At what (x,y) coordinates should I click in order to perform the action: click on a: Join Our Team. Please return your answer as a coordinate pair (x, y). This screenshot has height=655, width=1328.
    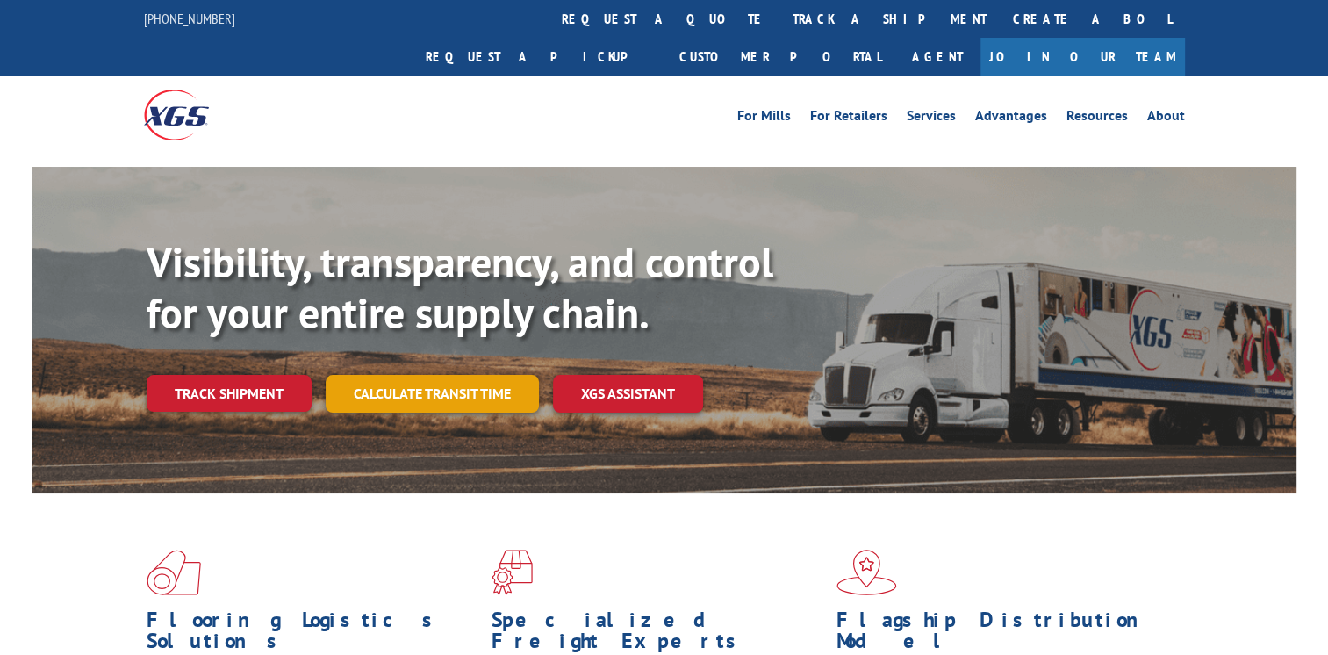
    Looking at the image, I should click on (1082, 56).